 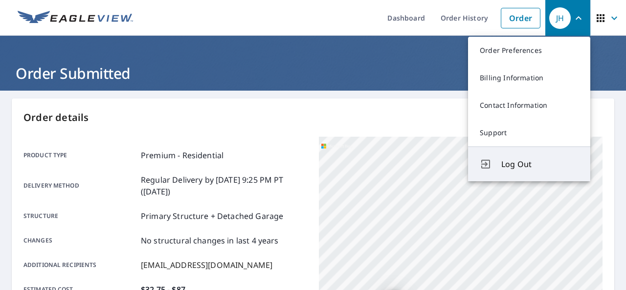 I want to click on p: Order details, so click(x=313, y=117).